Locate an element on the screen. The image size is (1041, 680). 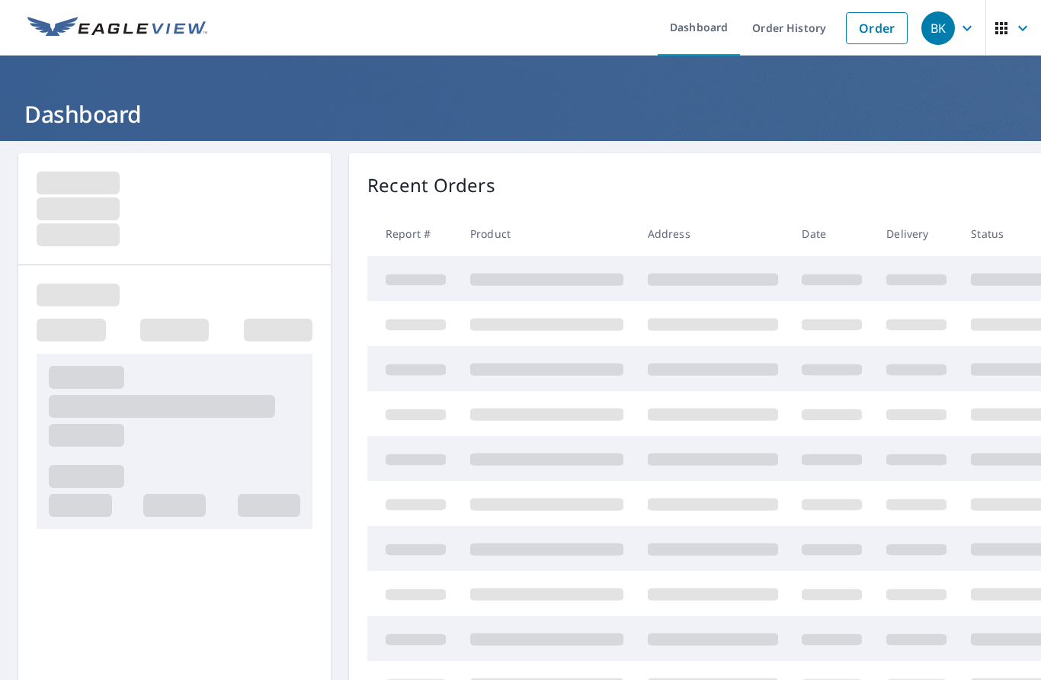
th: Address is located at coordinates (712, 233).